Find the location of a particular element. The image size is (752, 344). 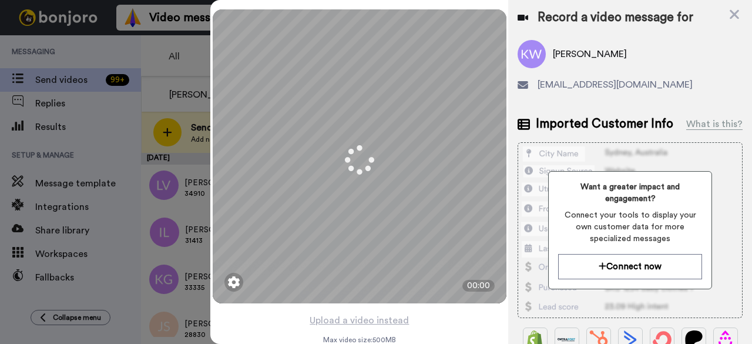

img: ic_gear.svg is located at coordinates (234, 282).